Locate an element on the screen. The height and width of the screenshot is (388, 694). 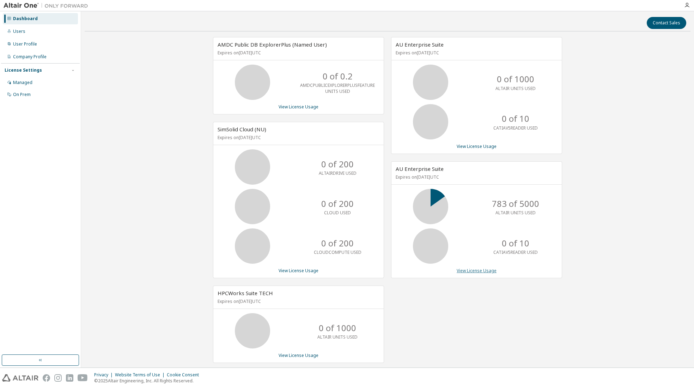
p: AMDCPUBLICEXPLORERPLUSFEATURE UNITS USED is located at coordinates (338, 88).